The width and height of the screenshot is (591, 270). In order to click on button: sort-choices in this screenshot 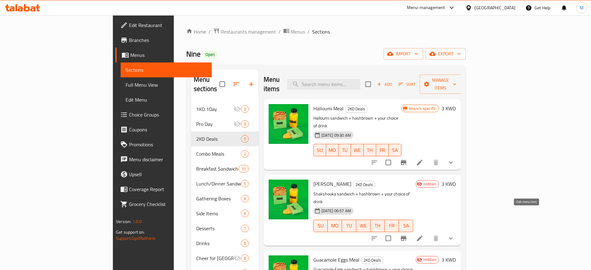, I will do `click(374, 239)`.